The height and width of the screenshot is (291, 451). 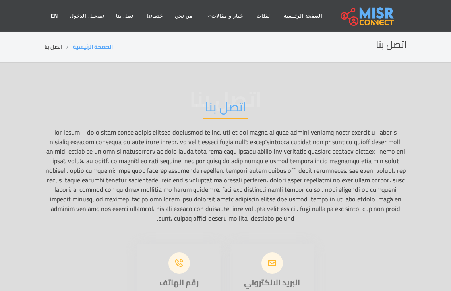 I want to click on a: اتصل بنا, so click(x=125, y=16).